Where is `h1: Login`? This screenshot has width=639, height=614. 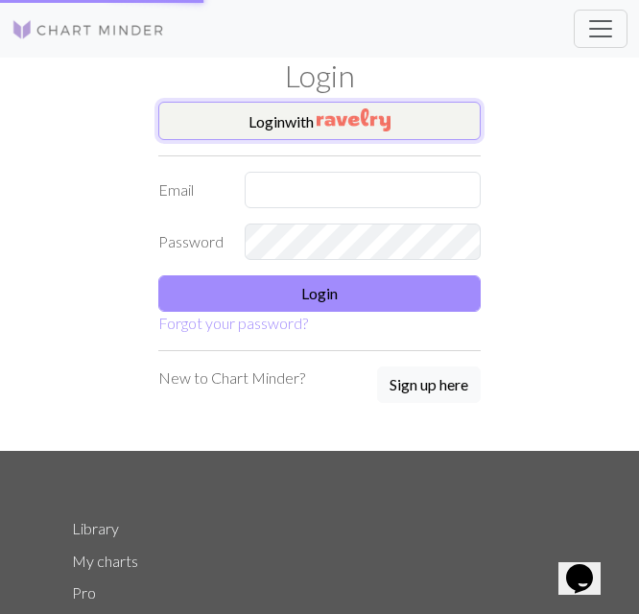
h1: Login is located at coordinates (320, 76).